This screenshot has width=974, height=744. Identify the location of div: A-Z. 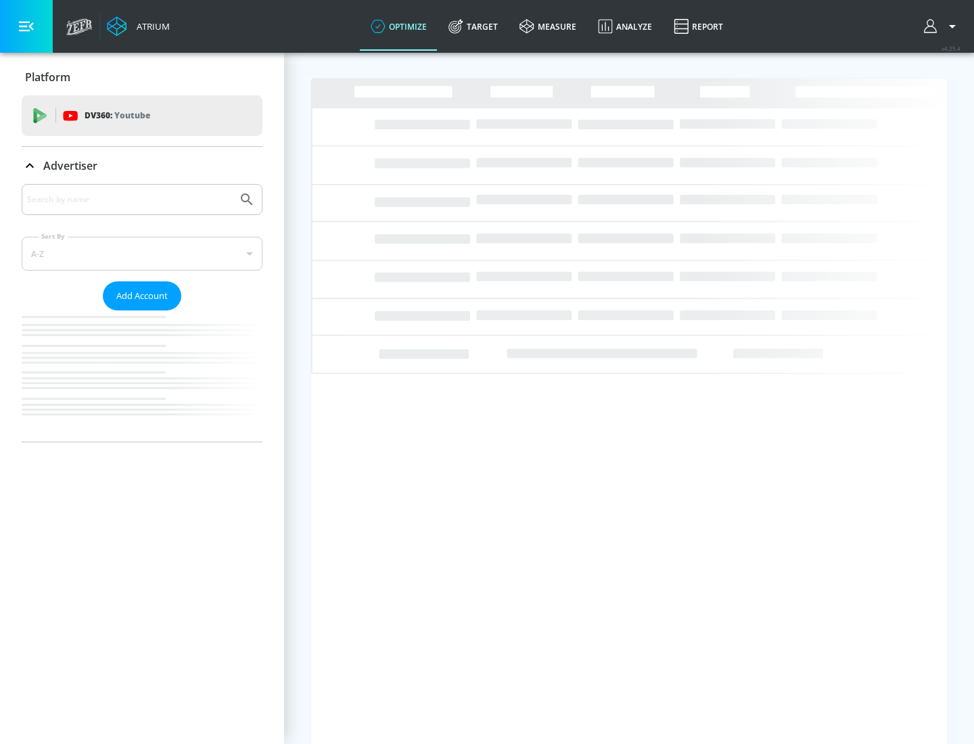
(142, 254).